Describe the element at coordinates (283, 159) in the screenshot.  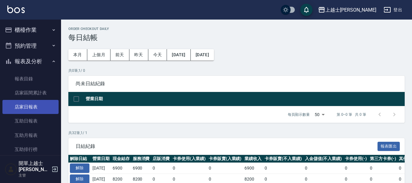
I see `th: 卡券販賣(不入業績)` at that location.